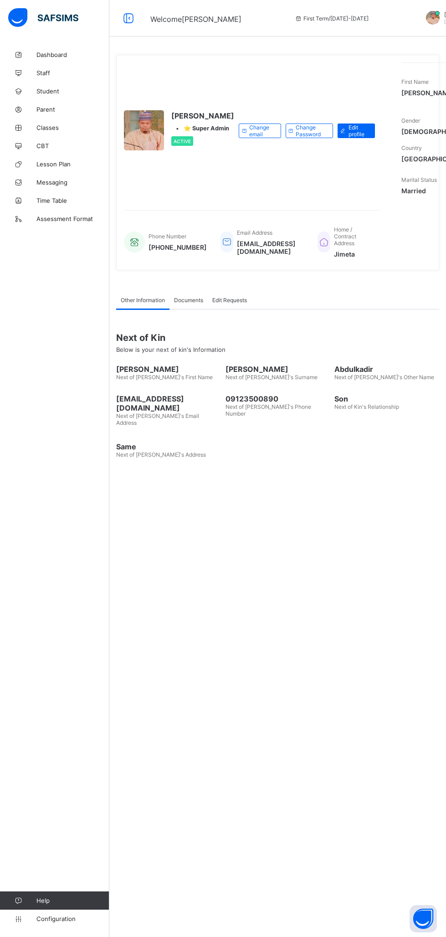 The width and height of the screenshot is (446, 937). I want to click on span: Change email, so click(262, 131).